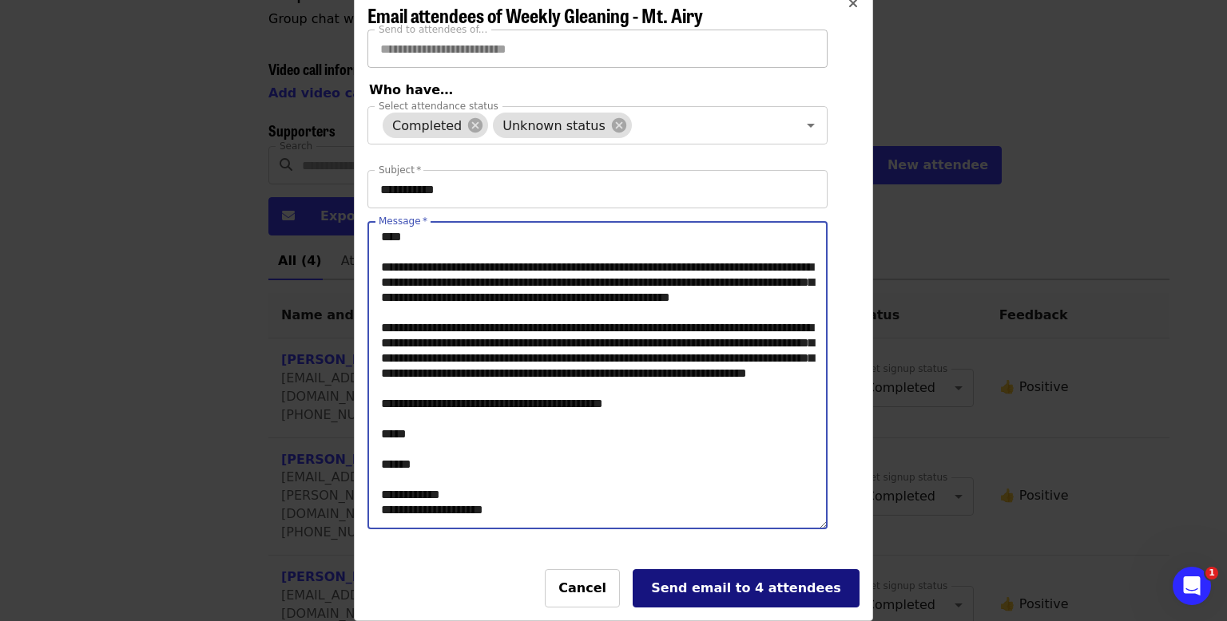  Describe the element at coordinates (554, 125) in the screenshot. I see `span: Unknown status` at that location.